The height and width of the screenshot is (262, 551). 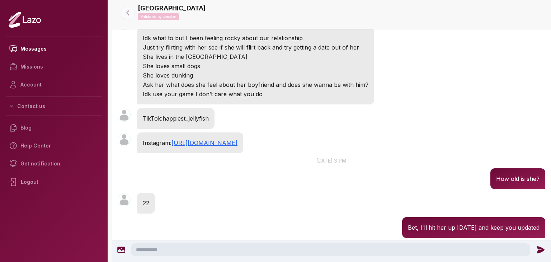 What do you see at coordinates (256, 85) in the screenshot?
I see `p: Ask her what does she feel about her boyfriend and does she wanna be with him?` at bounding box center [256, 85].